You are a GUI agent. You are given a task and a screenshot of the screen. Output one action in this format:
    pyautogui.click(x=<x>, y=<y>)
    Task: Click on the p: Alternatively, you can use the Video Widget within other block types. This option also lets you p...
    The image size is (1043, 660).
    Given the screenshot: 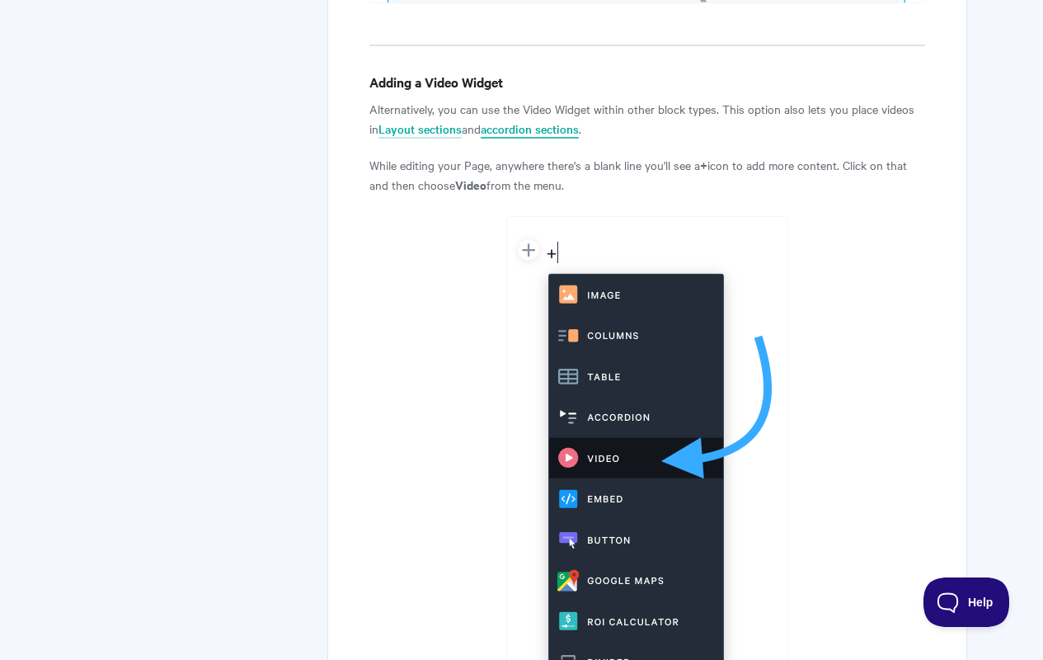 What is the action you would take?
    pyautogui.click(x=647, y=119)
    